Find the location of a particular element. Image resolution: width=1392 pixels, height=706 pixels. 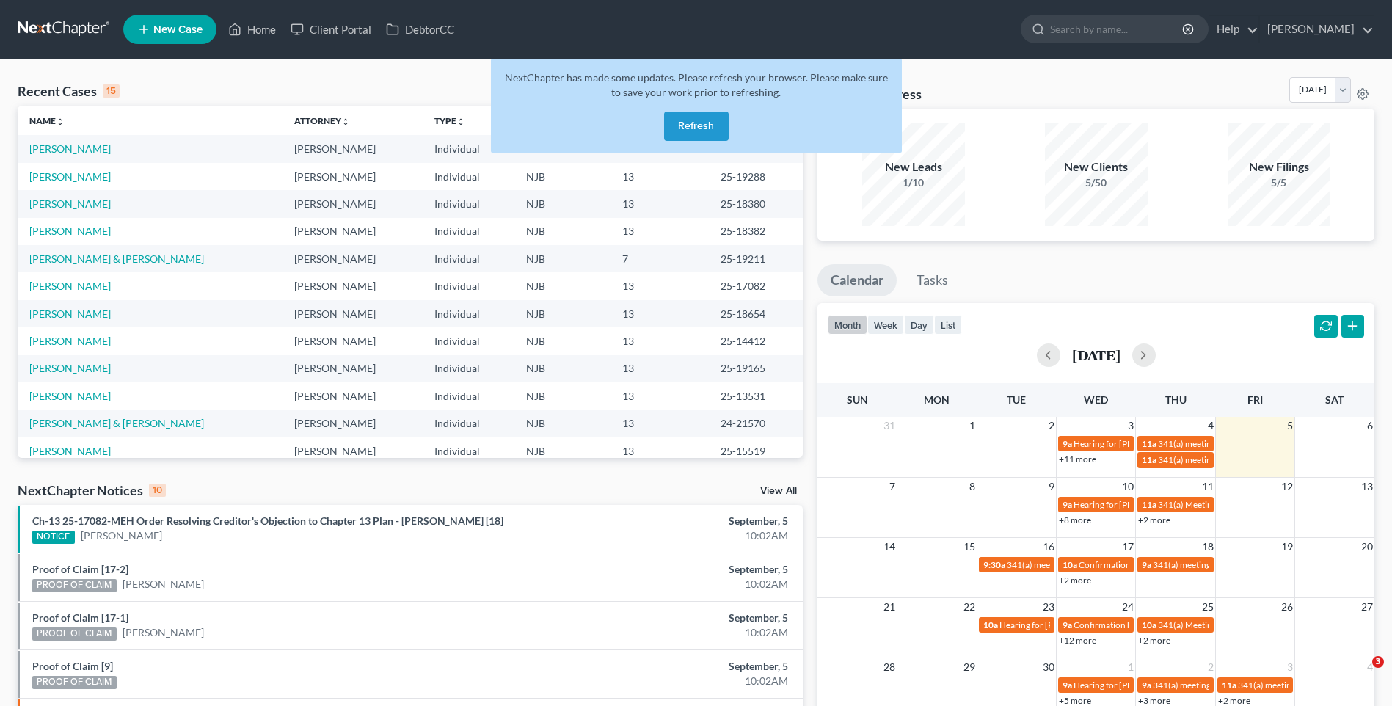

td: 25-13531 is located at coordinates (756, 396).